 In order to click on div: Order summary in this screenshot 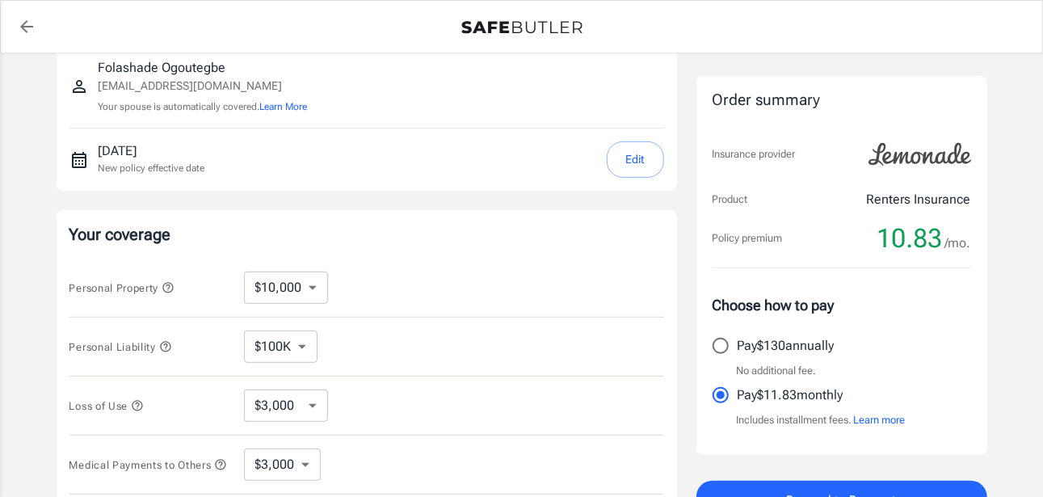, I will do `click(842, 100)`.